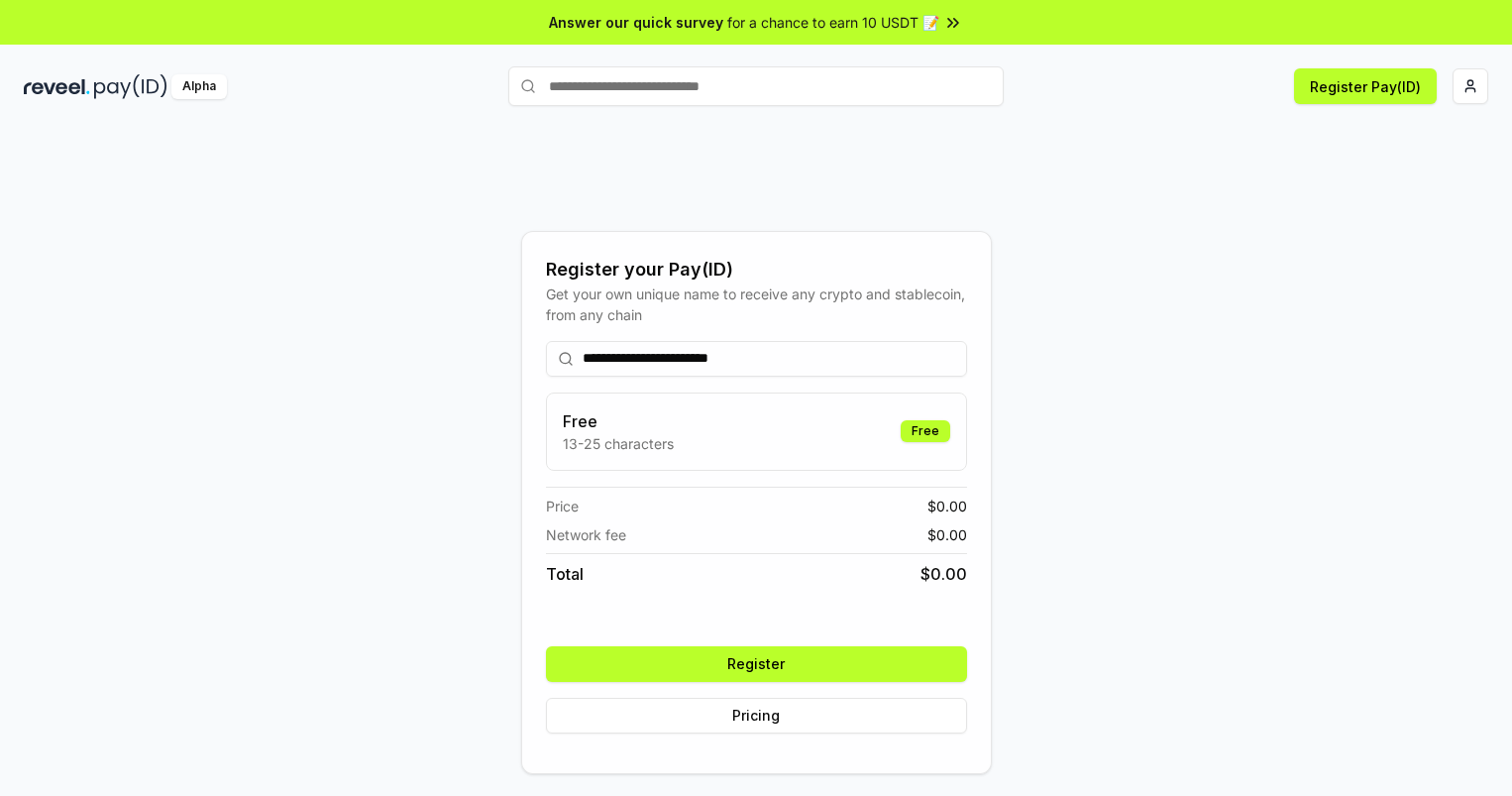 This screenshot has width=1512, height=796. Describe the element at coordinates (619, 443) in the screenshot. I see `p: 13-25 characters` at that location.